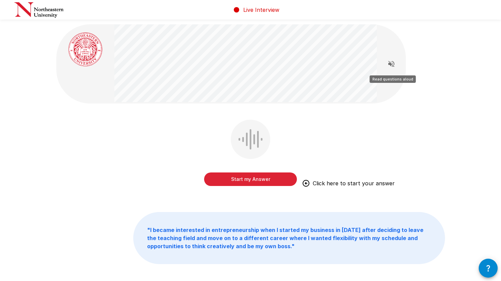 The width and height of the screenshot is (501, 281). What do you see at coordinates (392, 64) in the screenshot?
I see `button: Read questions aloud` at bounding box center [392, 64].